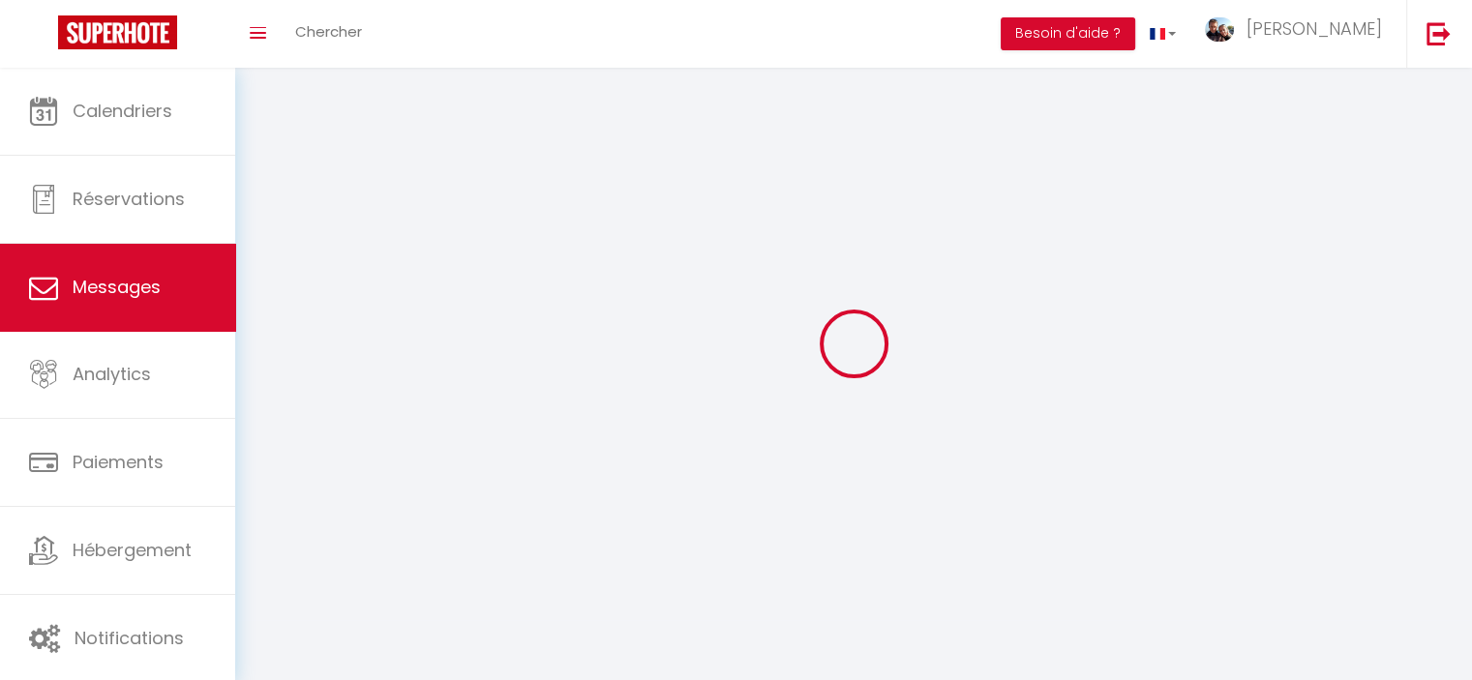 The image size is (1472, 680). Describe the element at coordinates (117, 32) in the screenshot. I see `img: Super Booking` at that location.